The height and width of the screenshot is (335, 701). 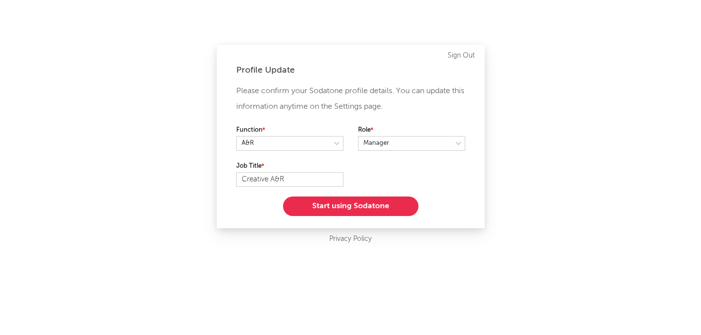 What do you see at coordinates (290, 166) in the screenshot?
I see `label: Job Title` at bounding box center [290, 166].